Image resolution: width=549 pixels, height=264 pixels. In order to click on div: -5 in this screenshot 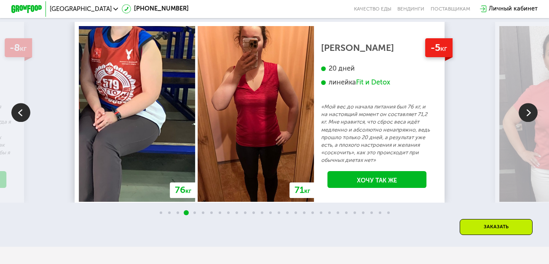, I will do `click(439, 48)`.